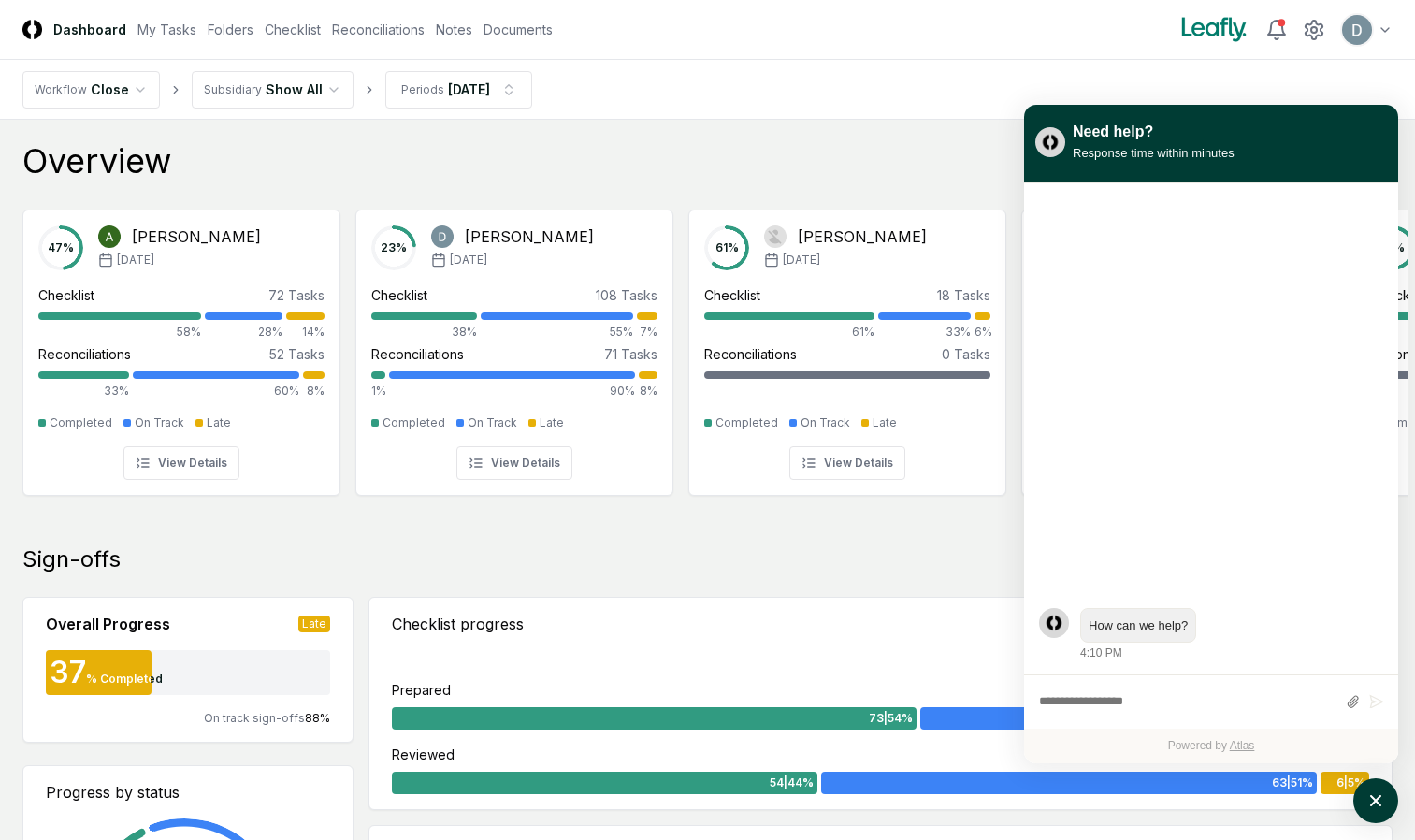  Describe the element at coordinates (231, 29) in the screenshot. I see `a: Folders` at that location.